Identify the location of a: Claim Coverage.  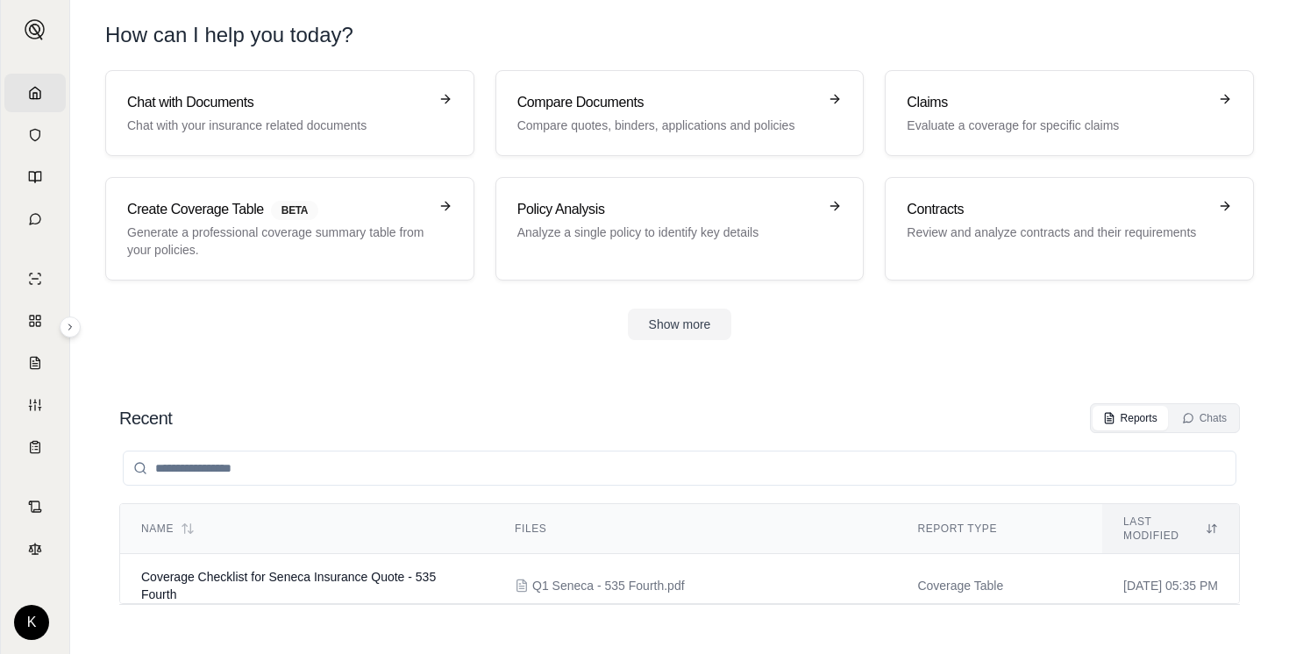
(35, 363).